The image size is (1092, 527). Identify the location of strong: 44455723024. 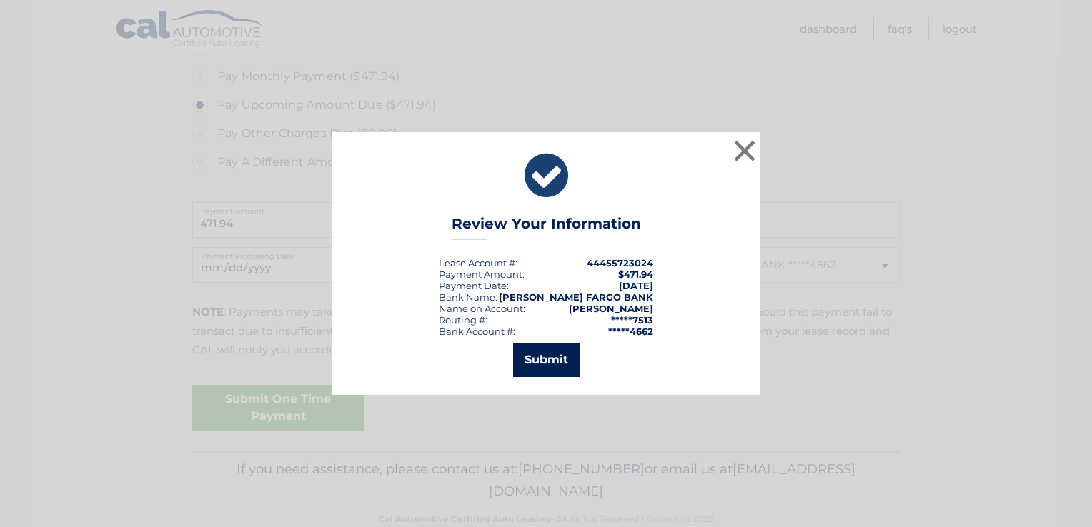
(620, 263).